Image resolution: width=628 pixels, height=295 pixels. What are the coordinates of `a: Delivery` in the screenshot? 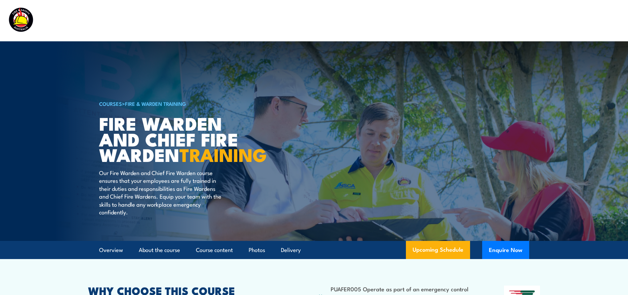 It's located at (291, 250).